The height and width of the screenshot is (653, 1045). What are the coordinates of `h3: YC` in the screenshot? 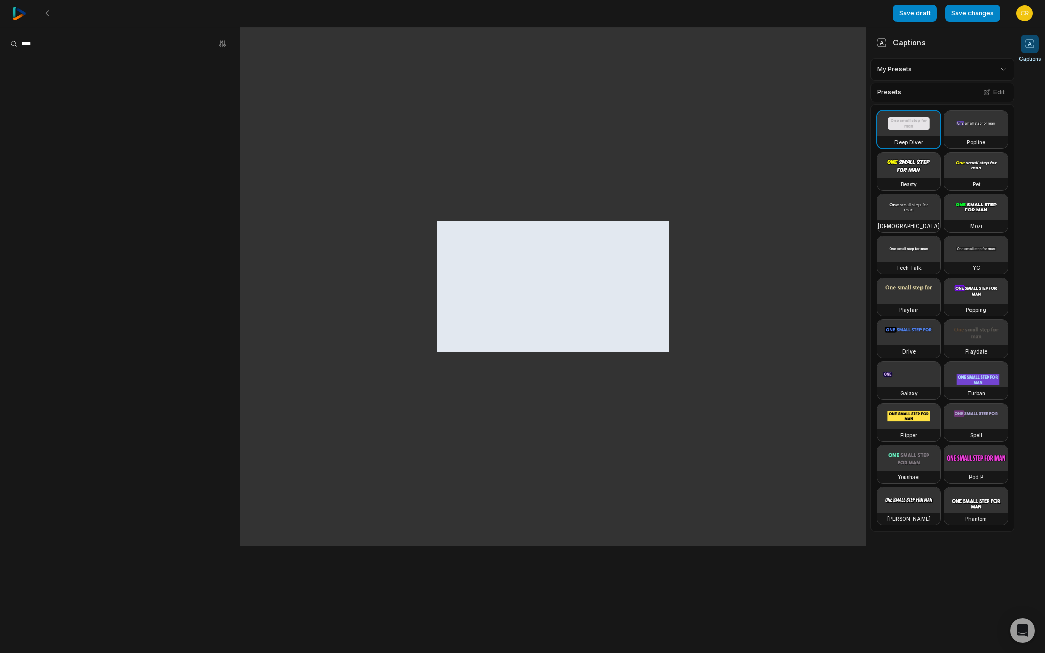 It's located at (976, 268).